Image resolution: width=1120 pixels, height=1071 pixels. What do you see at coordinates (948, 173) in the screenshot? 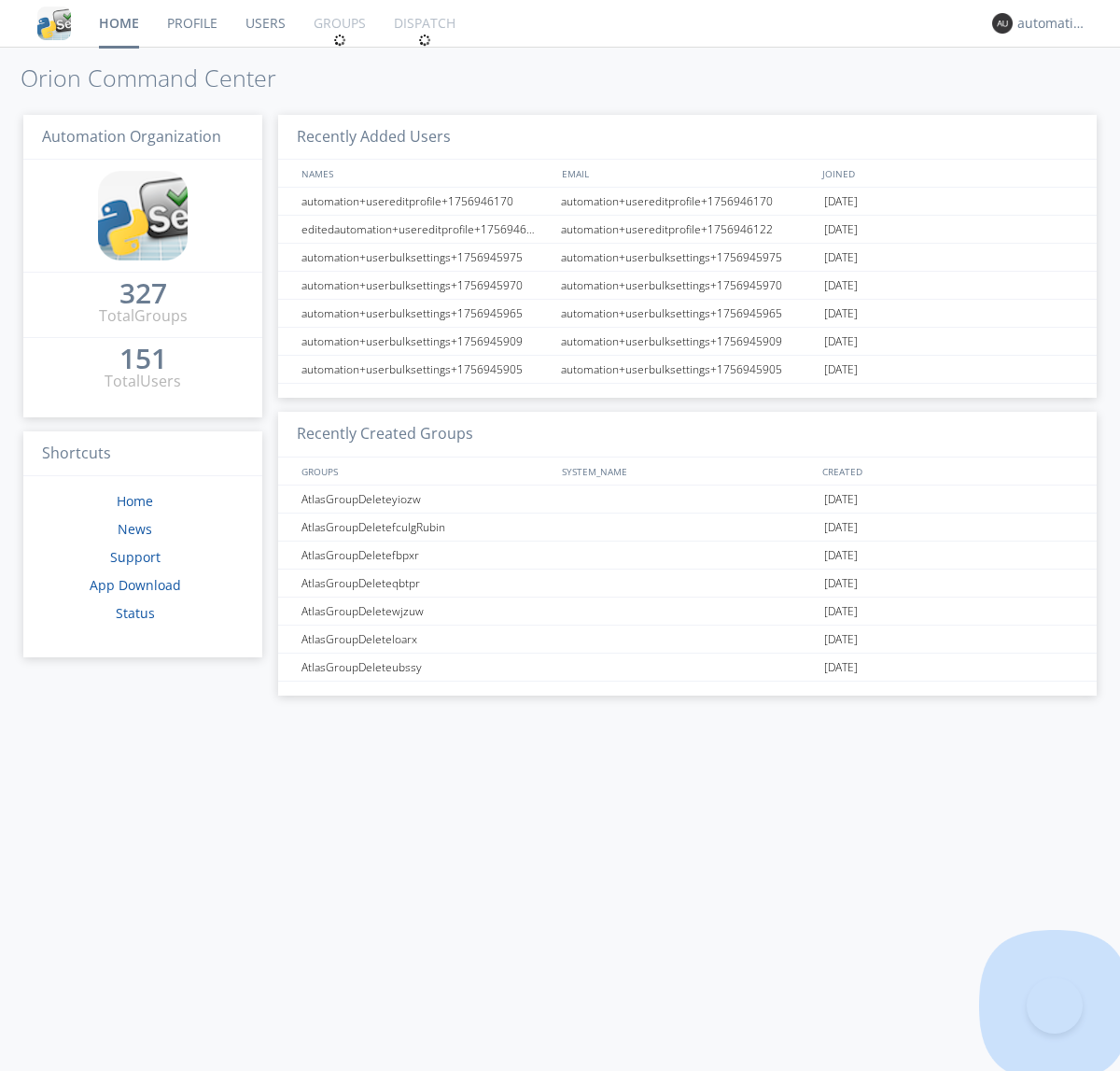
I see `div: JOINED` at bounding box center [948, 173].